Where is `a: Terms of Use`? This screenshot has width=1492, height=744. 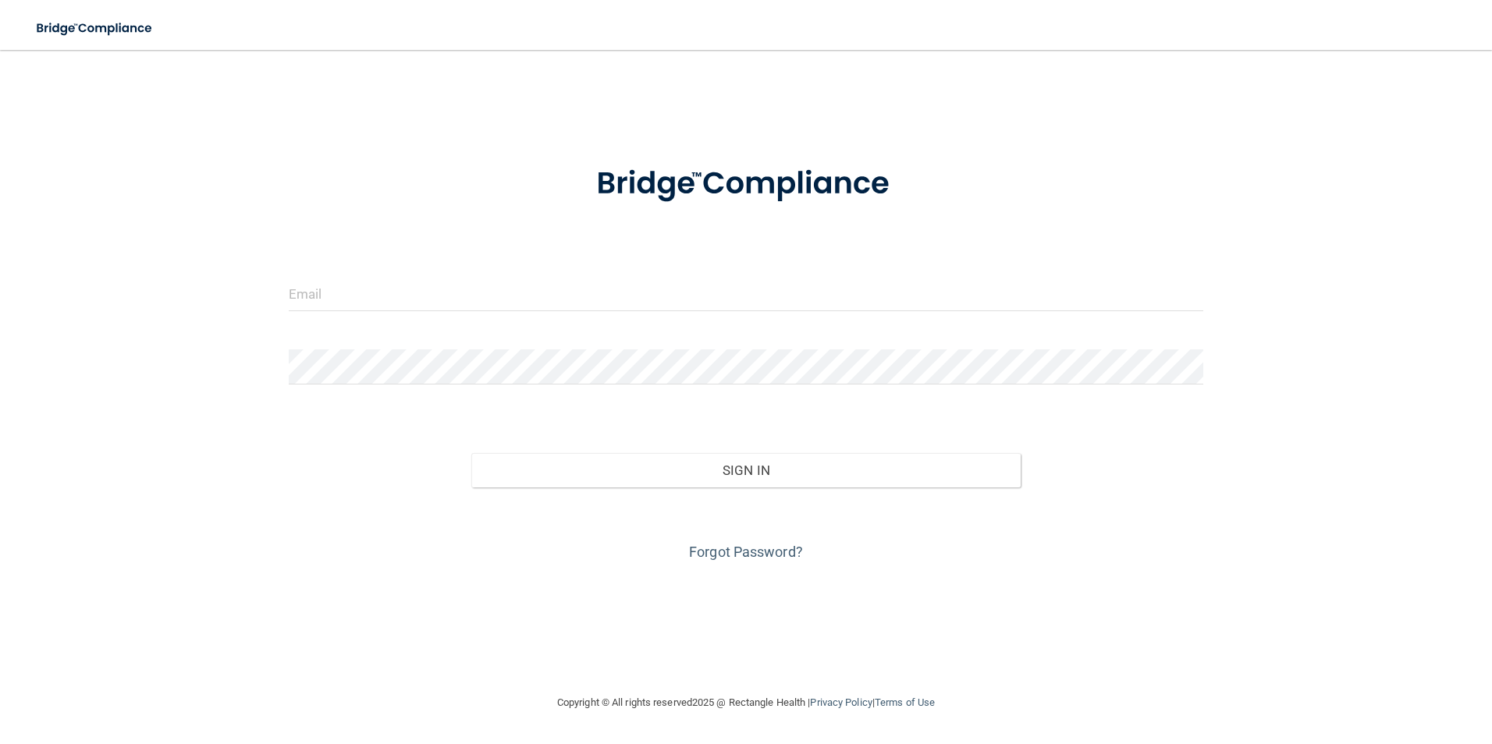
a: Terms of Use is located at coordinates (904, 702).